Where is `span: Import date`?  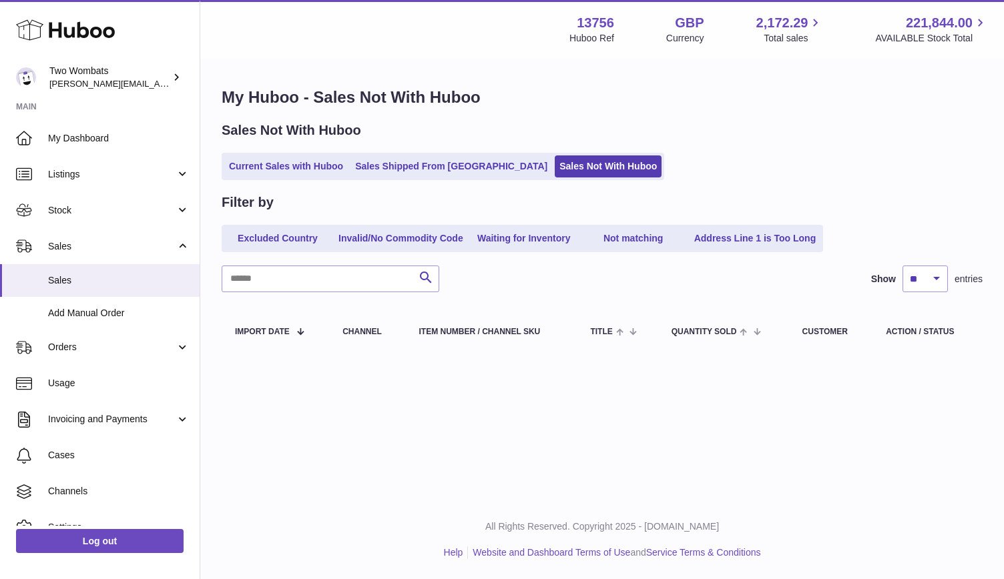 span: Import date is located at coordinates (262, 332).